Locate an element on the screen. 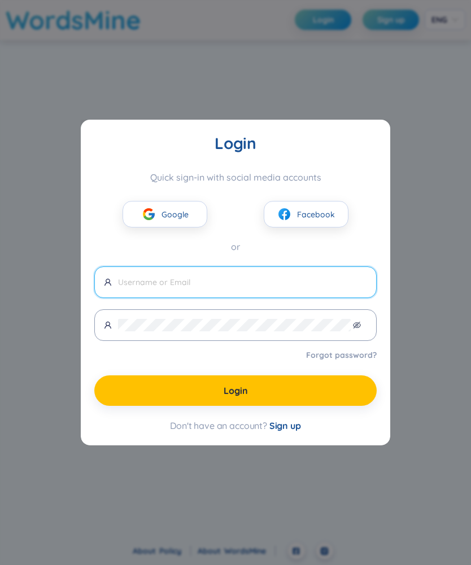  div: Quick sign-in with social media accounts is located at coordinates (235, 177).